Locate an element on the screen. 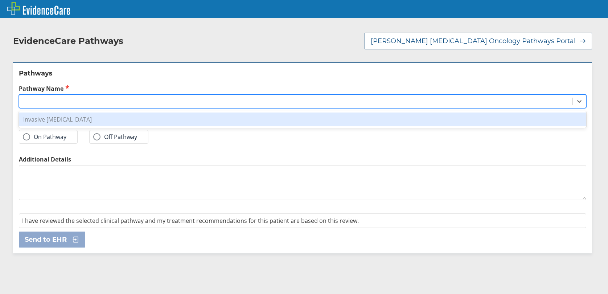 Image resolution: width=608 pixels, height=294 pixels. h2: EvidenceCare Pathways is located at coordinates (68, 41).